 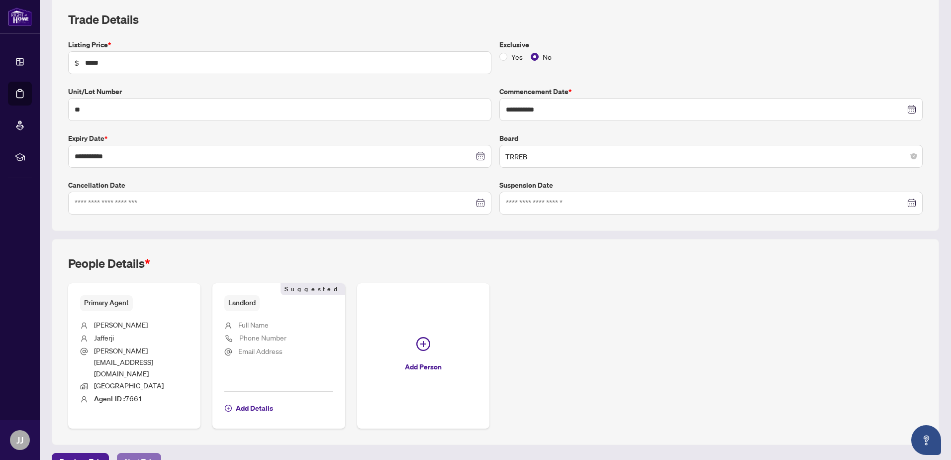 What do you see at coordinates (20, 440) in the screenshot?
I see `span: JJ` at bounding box center [20, 440].